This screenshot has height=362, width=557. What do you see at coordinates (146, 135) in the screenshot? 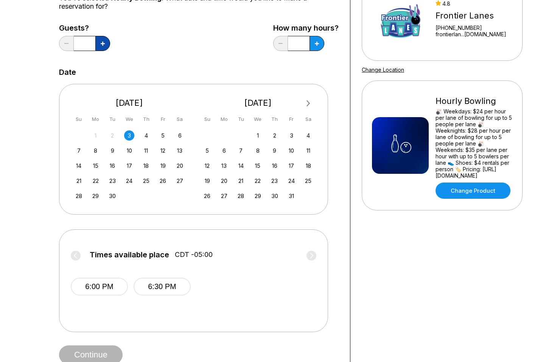
I see `div: Choose Thursday, September 4th, 2025` at bounding box center [146, 135].